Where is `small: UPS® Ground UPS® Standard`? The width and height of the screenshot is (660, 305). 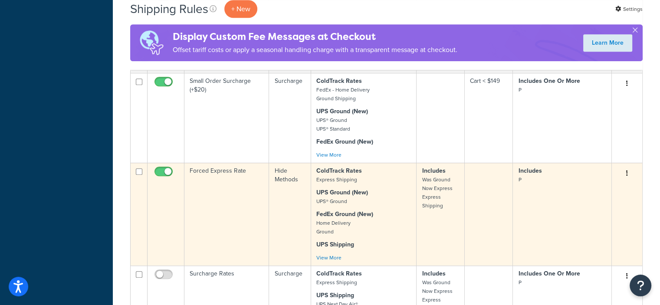
small: UPS® Ground UPS® Standard is located at coordinates (333, 125).